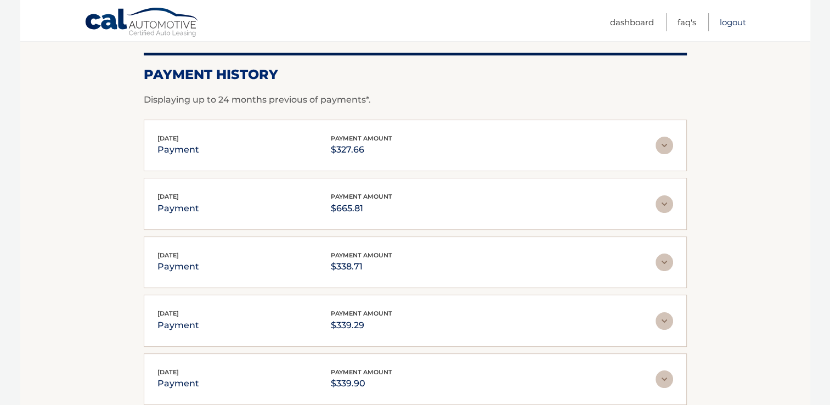 This screenshot has height=405, width=830. Describe the element at coordinates (415, 100) in the screenshot. I see `p: Displaying up to 24 months previous of payments*.` at that location.